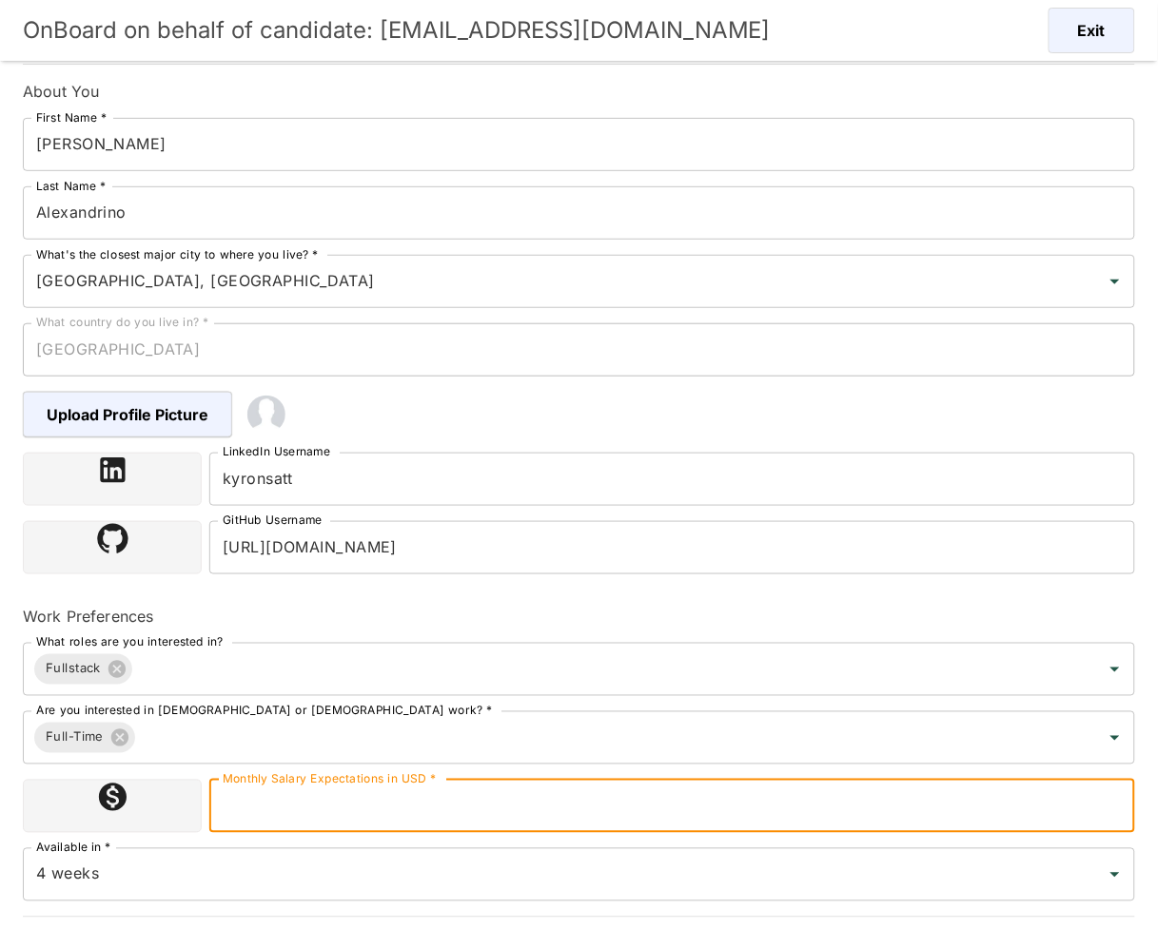  Describe the element at coordinates (127, 415) in the screenshot. I see `span: Upload Profile Picture` at that location.